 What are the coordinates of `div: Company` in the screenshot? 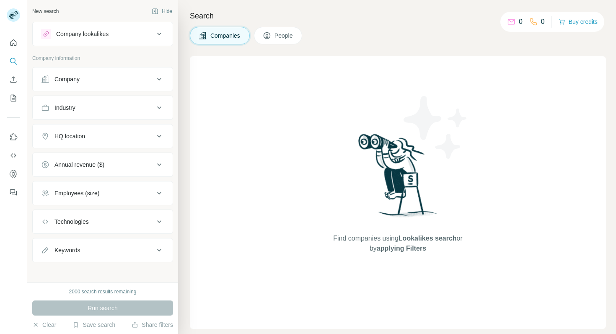 It's located at (67, 79).